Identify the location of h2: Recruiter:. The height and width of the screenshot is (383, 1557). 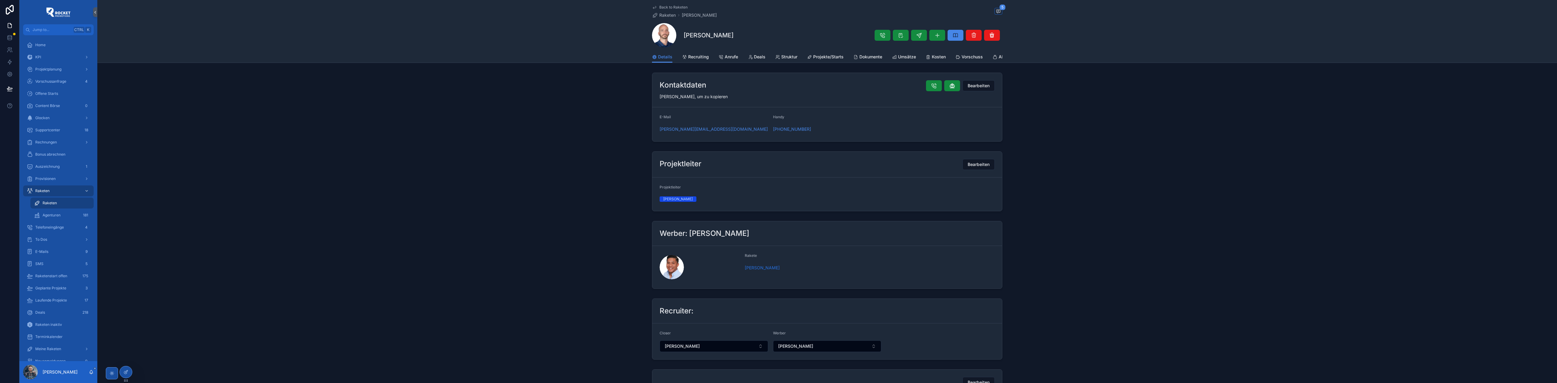
(676, 311).